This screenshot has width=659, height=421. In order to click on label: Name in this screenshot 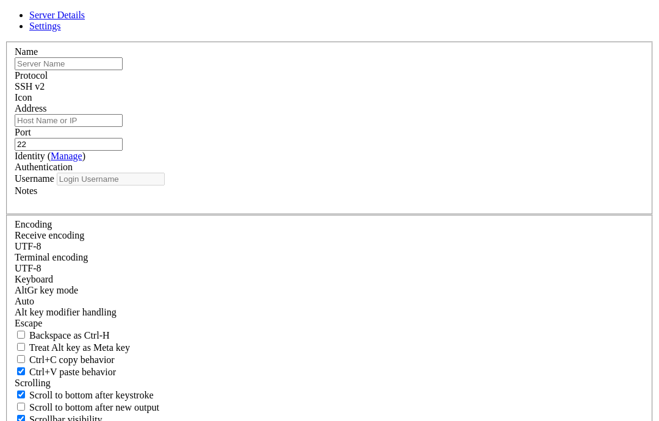, I will do `click(26, 51)`.